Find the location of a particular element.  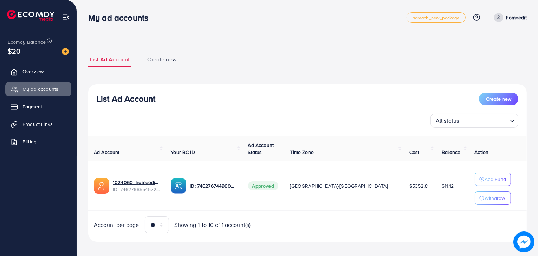

span: adreach_new_package is located at coordinates (436, 18).